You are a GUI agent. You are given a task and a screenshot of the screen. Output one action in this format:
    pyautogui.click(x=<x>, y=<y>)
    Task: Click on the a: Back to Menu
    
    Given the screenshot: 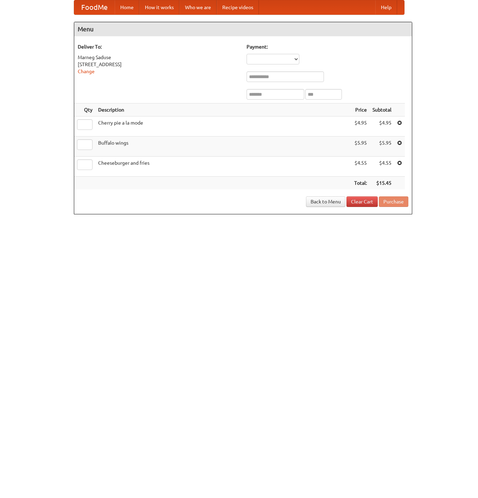 What is the action you would take?
    pyautogui.click(x=326, y=202)
    